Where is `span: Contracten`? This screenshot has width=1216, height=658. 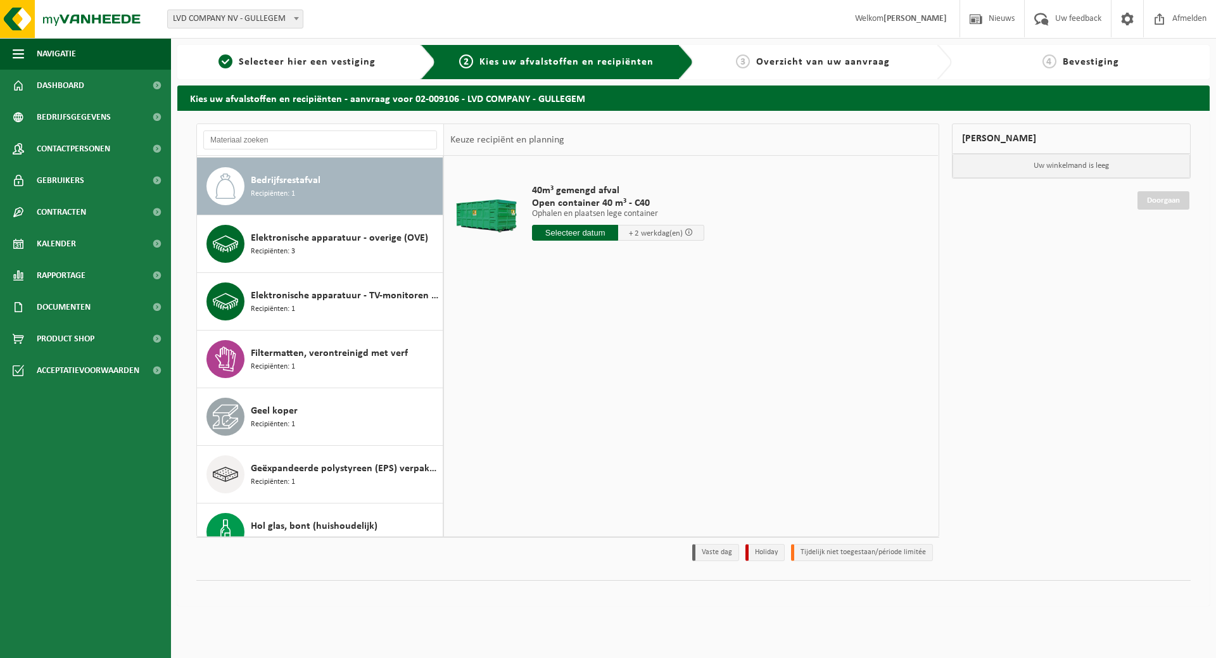 span: Contracten is located at coordinates (61, 212).